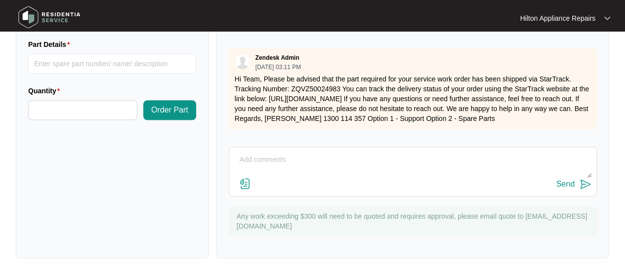  Describe the element at coordinates (586, 184) in the screenshot. I see `img: send-icon.svg` at that location.